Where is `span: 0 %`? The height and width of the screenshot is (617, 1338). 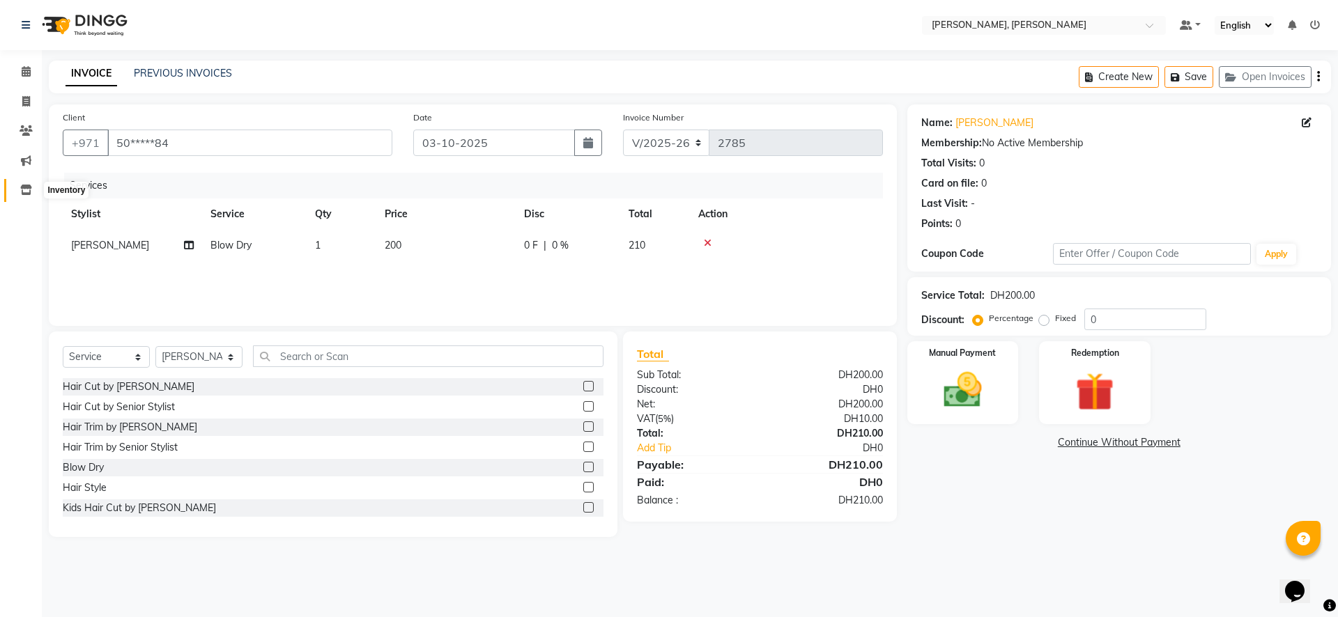
span: 0 % is located at coordinates (560, 245).